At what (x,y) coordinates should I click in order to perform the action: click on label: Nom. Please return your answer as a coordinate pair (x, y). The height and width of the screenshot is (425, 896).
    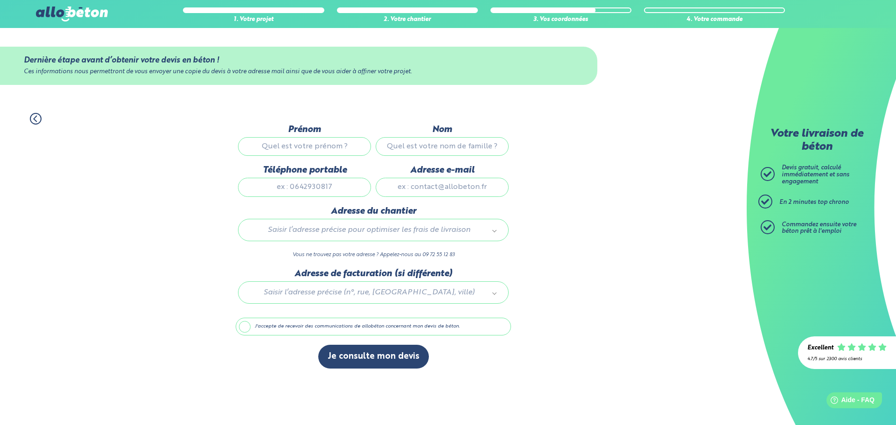
    Looking at the image, I should click on (442, 130).